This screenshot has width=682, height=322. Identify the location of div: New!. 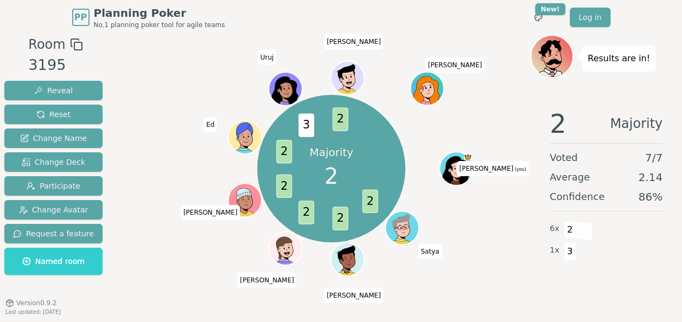
(550, 9).